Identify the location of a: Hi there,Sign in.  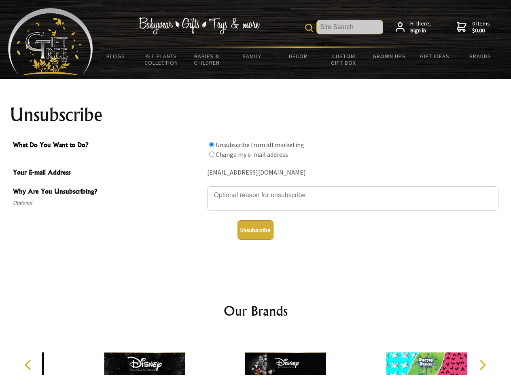
(413, 27).